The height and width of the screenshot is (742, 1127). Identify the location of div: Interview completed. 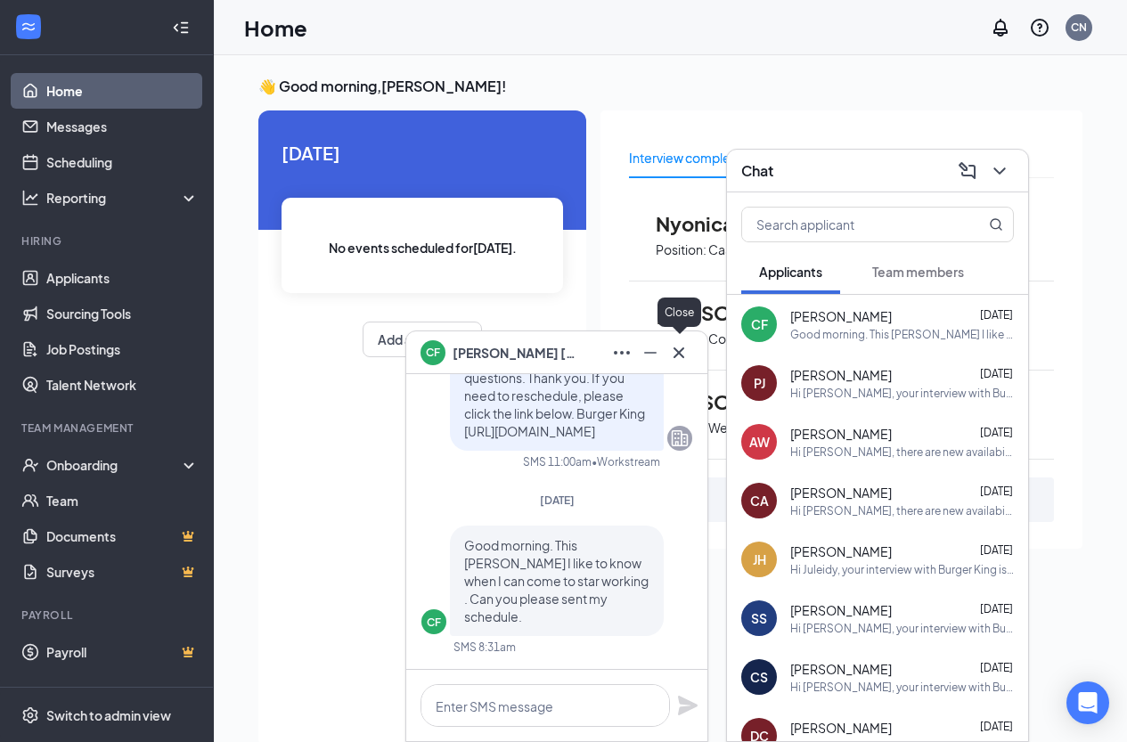
(689, 158).